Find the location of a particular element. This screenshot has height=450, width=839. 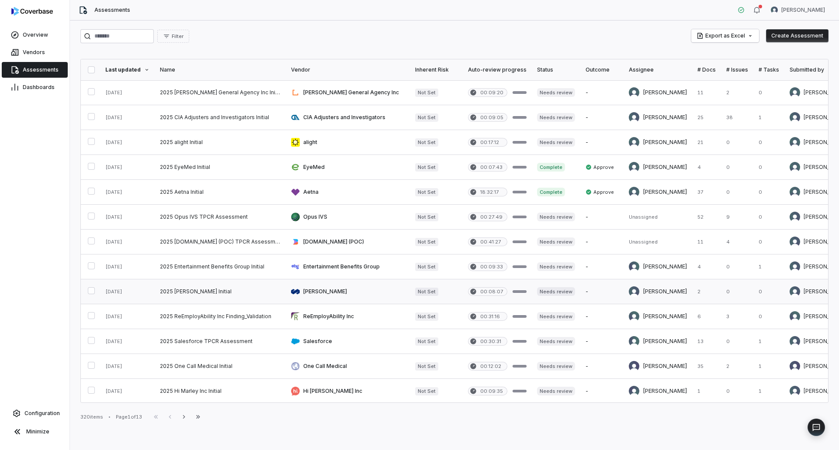

div: Auto-review progress is located at coordinates (497, 70).